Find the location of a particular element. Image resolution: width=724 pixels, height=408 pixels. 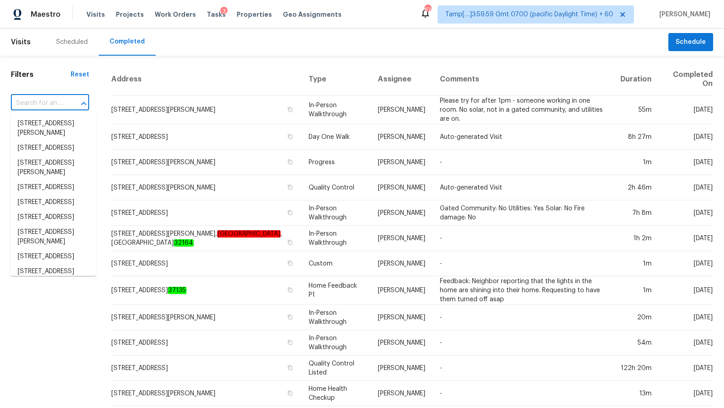

td: Quality Control Listed is located at coordinates (336, 368).